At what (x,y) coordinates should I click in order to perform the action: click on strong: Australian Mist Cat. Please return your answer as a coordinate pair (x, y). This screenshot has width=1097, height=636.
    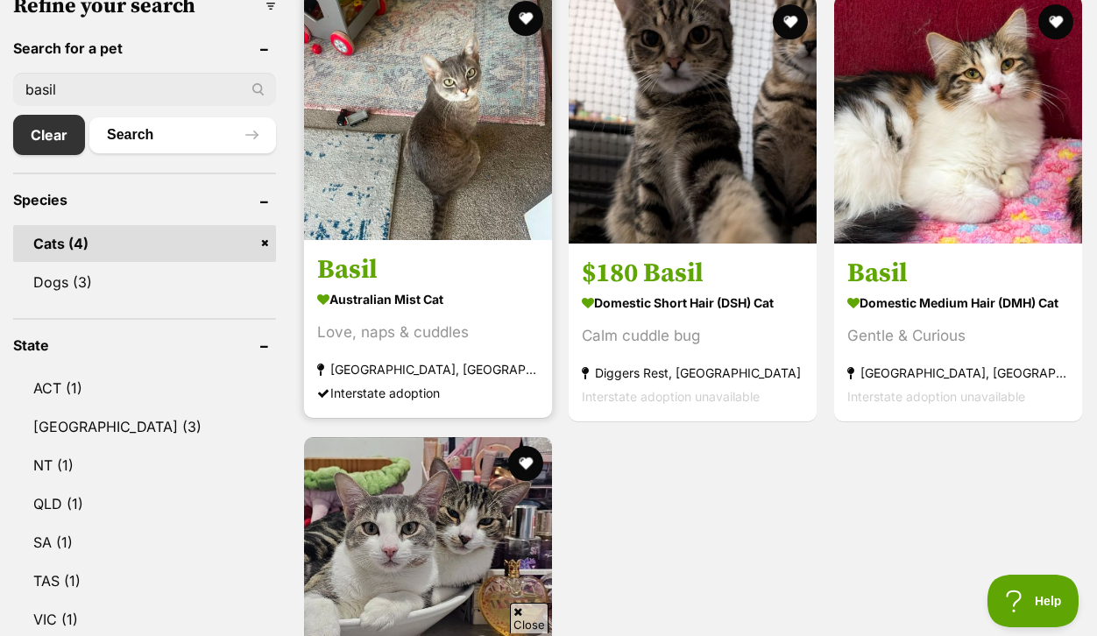
    Looking at the image, I should click on (428, 298).